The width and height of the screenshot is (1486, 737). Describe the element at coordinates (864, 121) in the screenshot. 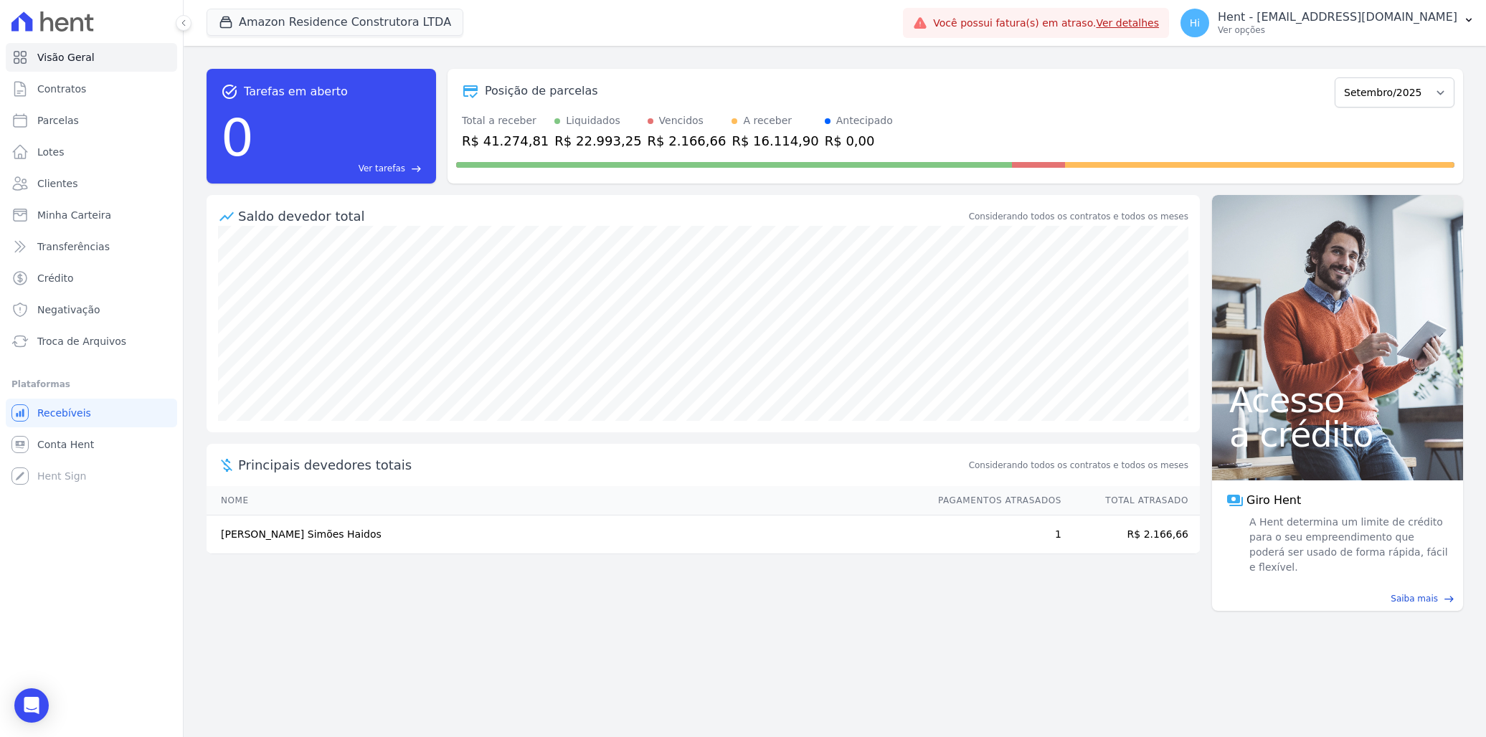

I see `div: Antecipado` at that location.